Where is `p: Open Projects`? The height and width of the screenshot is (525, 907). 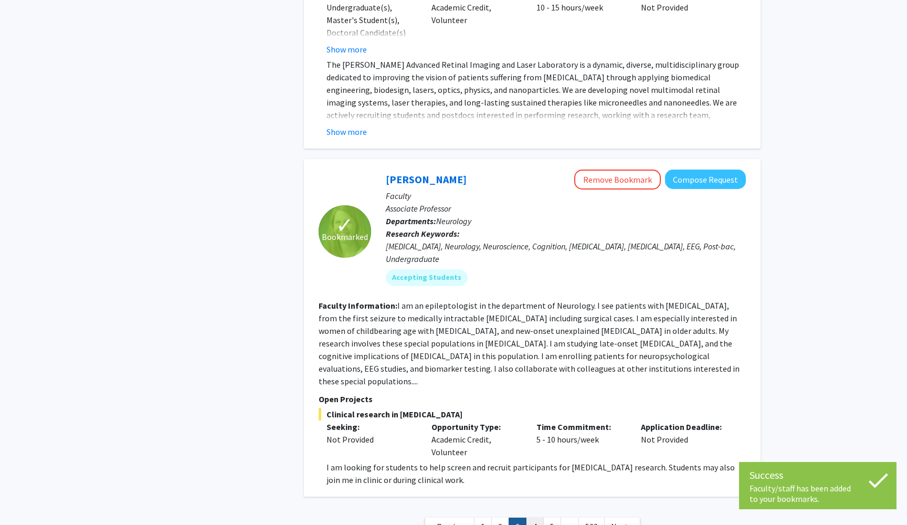
p: Open Projects is located at coordinates (532, 399).